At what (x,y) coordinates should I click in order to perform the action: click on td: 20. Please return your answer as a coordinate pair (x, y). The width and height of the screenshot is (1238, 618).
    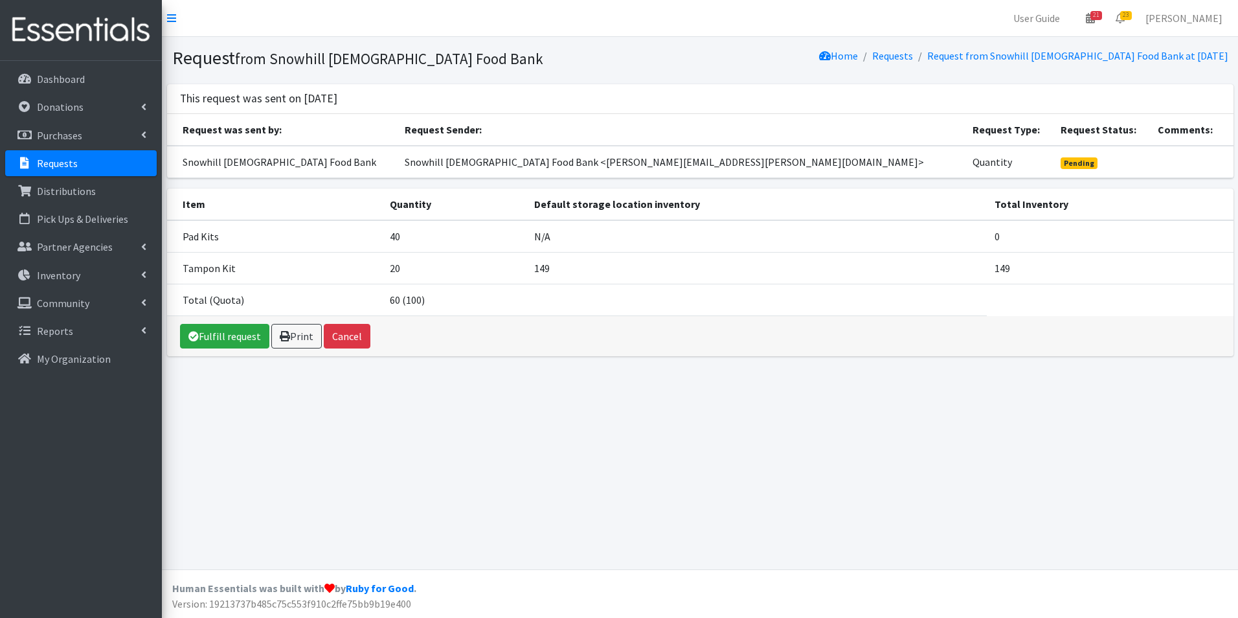
    Looking at the image, I should click on (454, 267).